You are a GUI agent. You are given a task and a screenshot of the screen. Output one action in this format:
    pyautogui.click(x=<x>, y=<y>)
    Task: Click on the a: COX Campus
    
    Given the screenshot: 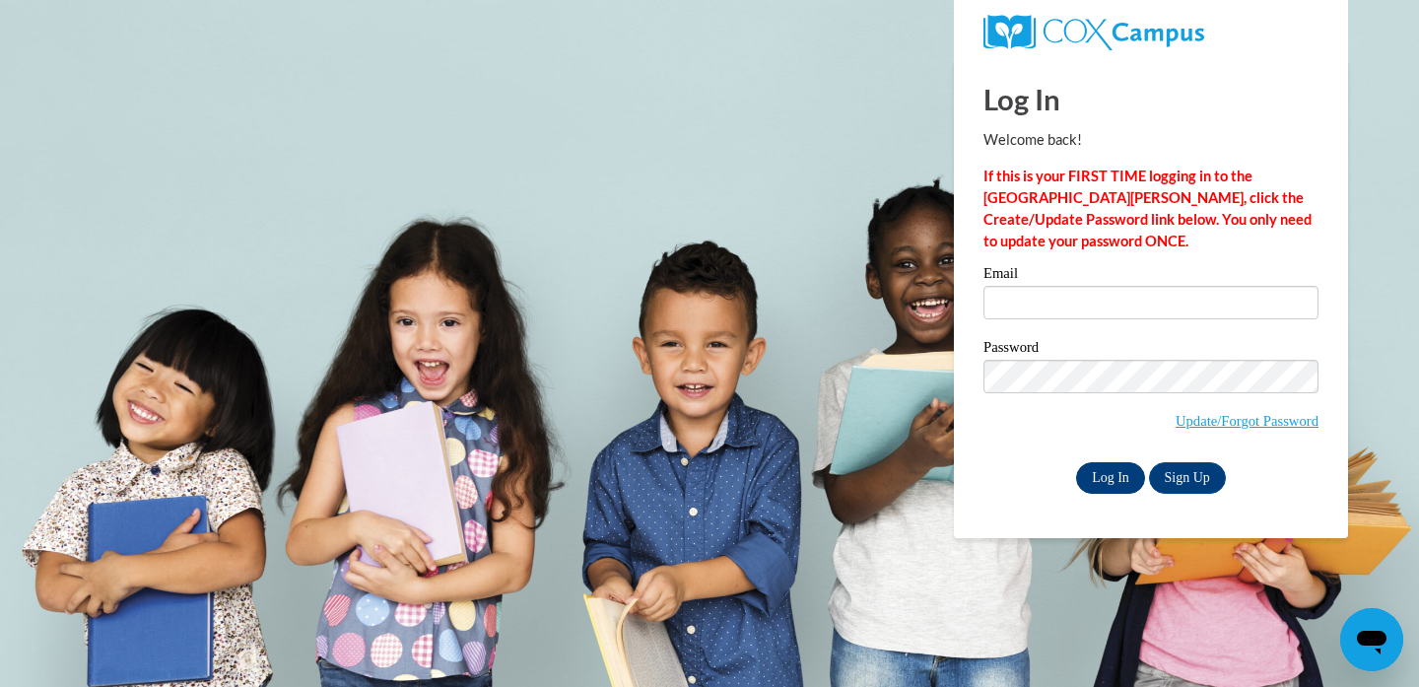 What is the action you would take?
    pyautogui.click(x=1151, y=33)
    